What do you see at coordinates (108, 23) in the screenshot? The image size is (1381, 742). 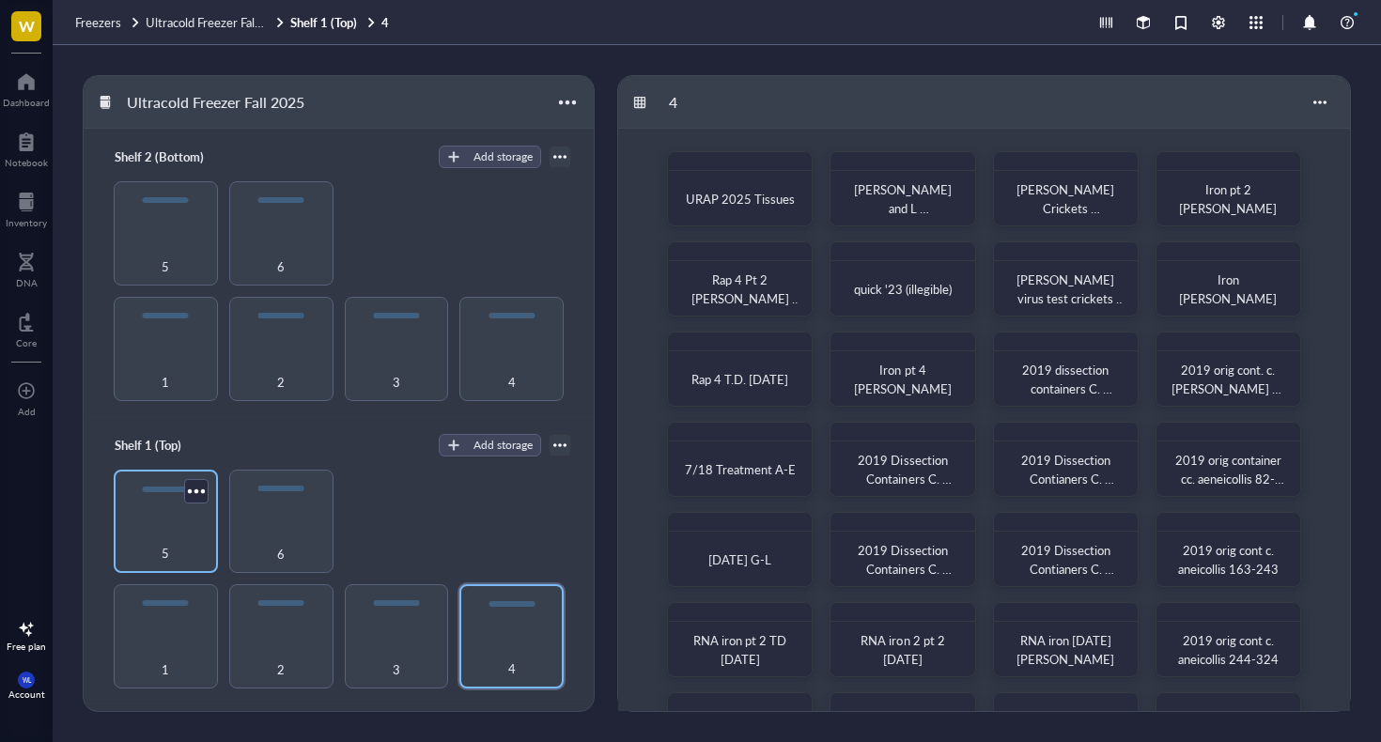 I see `a: Freezers` at bounding box center [108, 23].